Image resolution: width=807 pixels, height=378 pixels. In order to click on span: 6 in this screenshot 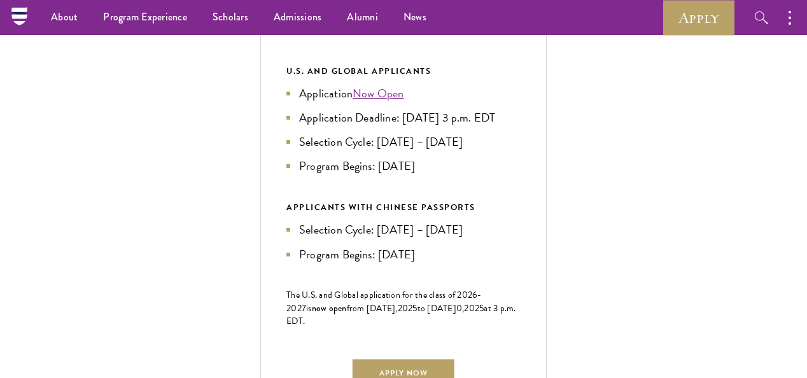, I will do `click(475, 295)`.